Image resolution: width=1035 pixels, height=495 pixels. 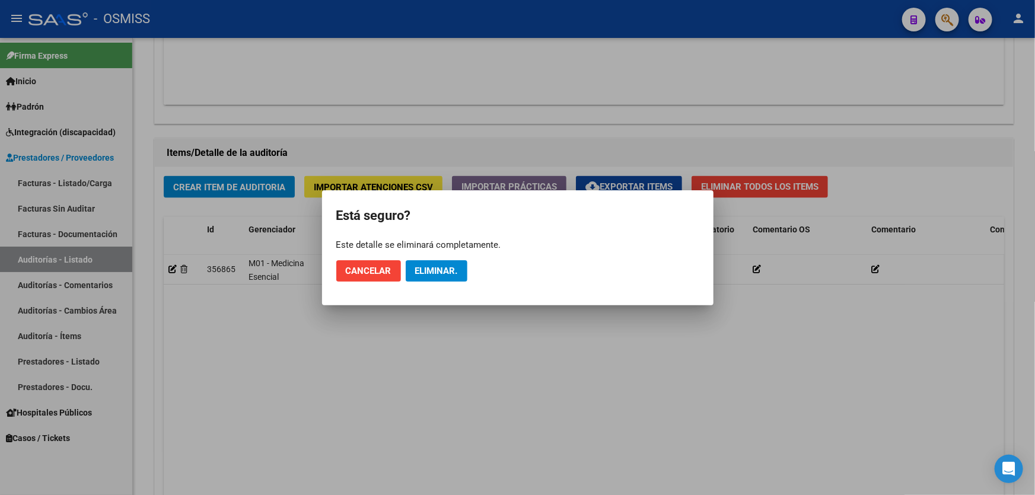 What do you see at coordinates (368, 271) in the screenshot?
I see `span: Cancelar` at bounding box center [368, 271].